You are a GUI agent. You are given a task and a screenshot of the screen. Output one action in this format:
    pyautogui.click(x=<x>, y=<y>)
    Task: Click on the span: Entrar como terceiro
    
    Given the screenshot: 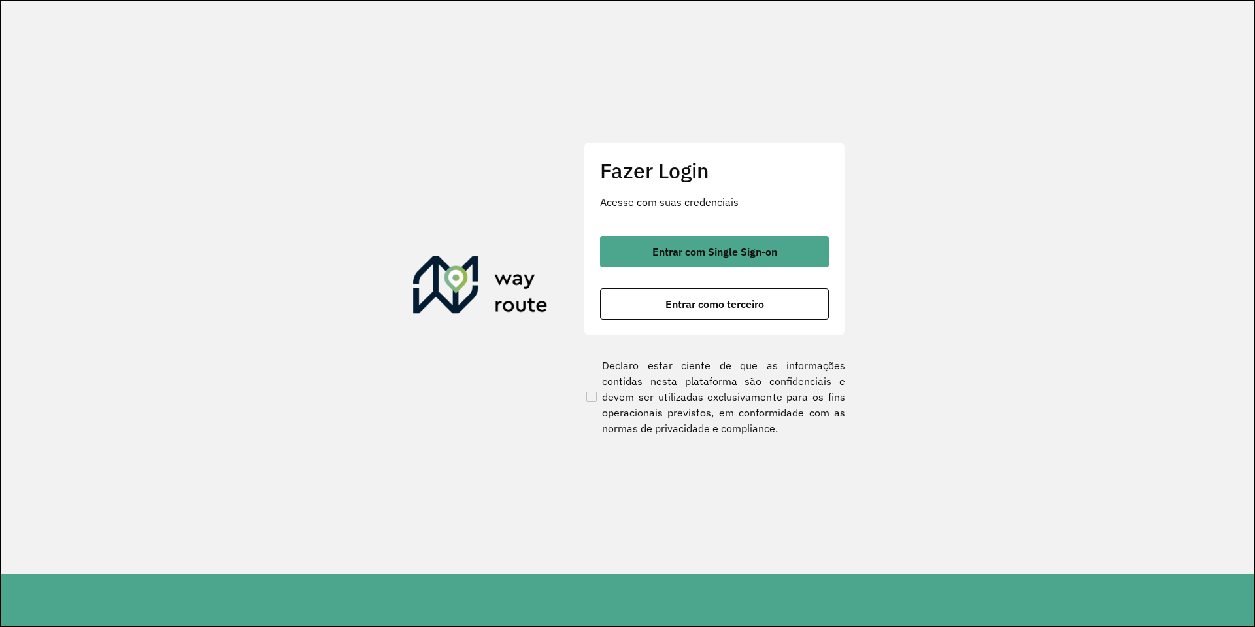 What is the action you would take?
    pyautogui.click(x=715, y=304)
    